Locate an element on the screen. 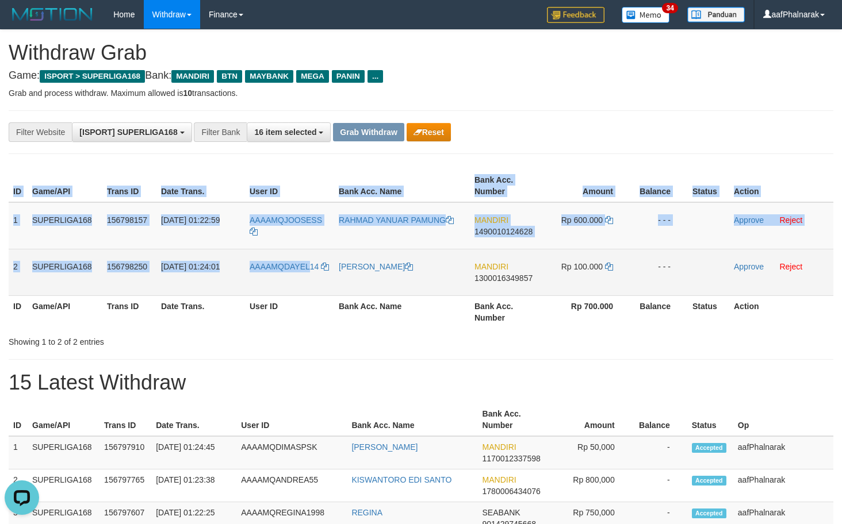  th: Rp 700.000 is located at coordinates (587, 312).